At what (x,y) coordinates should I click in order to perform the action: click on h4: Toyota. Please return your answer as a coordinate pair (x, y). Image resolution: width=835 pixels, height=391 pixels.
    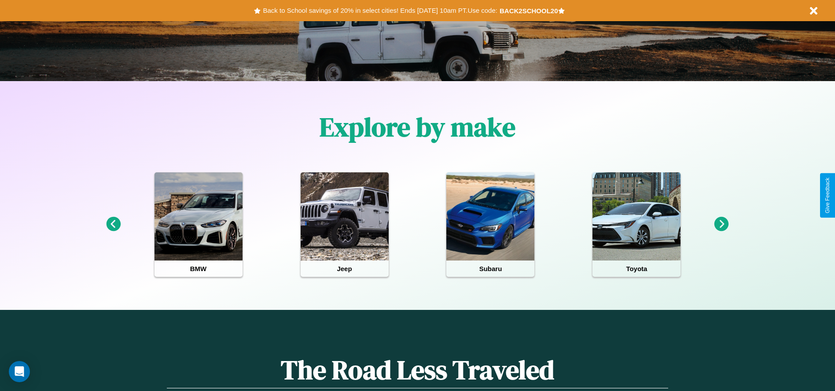
    Looking at the image, I should click on (637, 268).